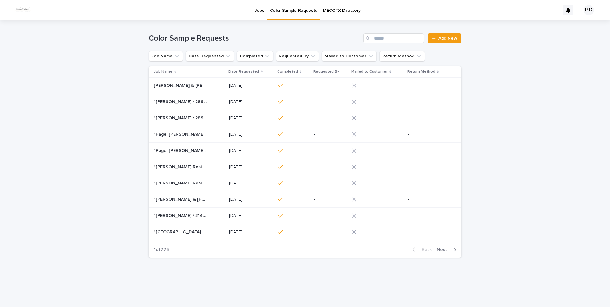  I want to click on button: Job Name, so click(166, 56).